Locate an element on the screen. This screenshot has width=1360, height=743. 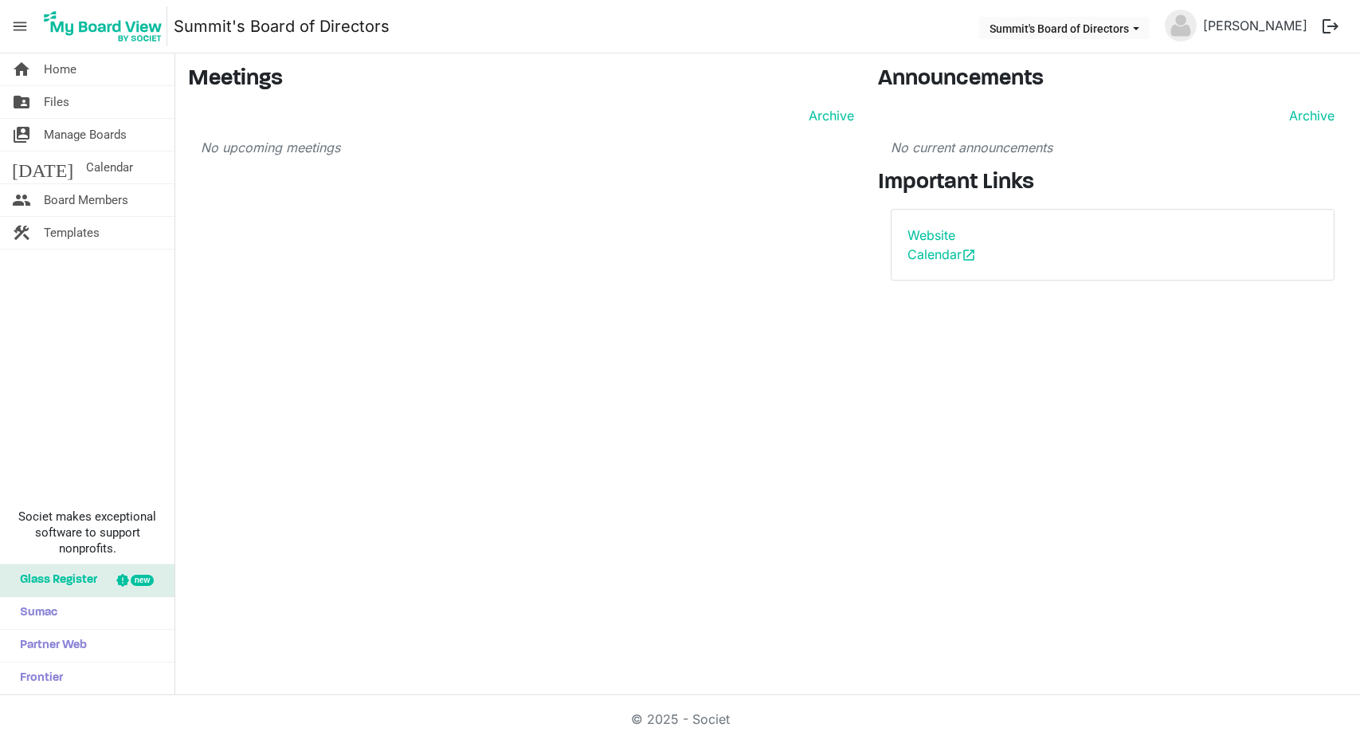
span: Frontier is located at coordinates (37, 678).